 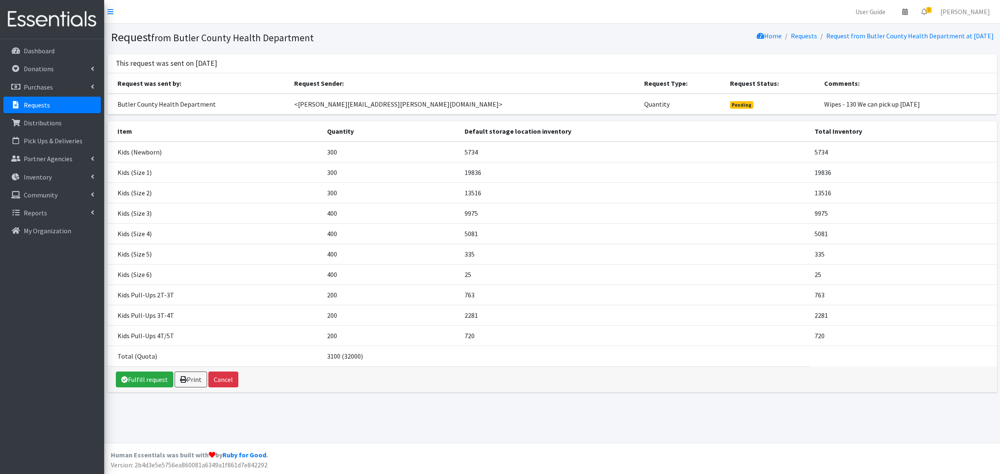 I want to click on td: Quantity, so click(x=681, y=104).